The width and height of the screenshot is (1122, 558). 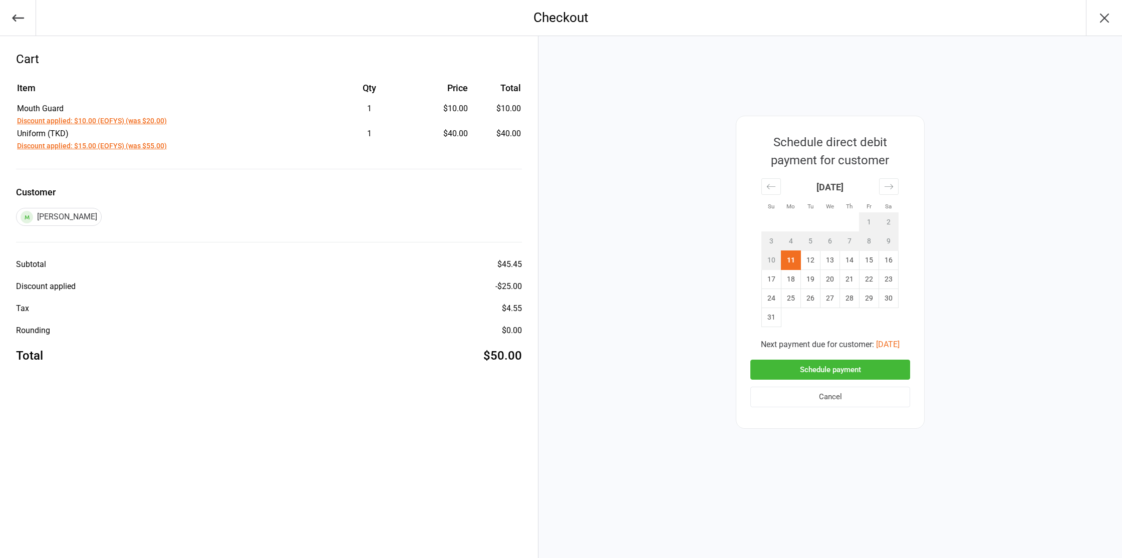 What do you see at coordinates (269, 59) in the screenshot?
I see `div: Cart` at bounding box center [269, 59].